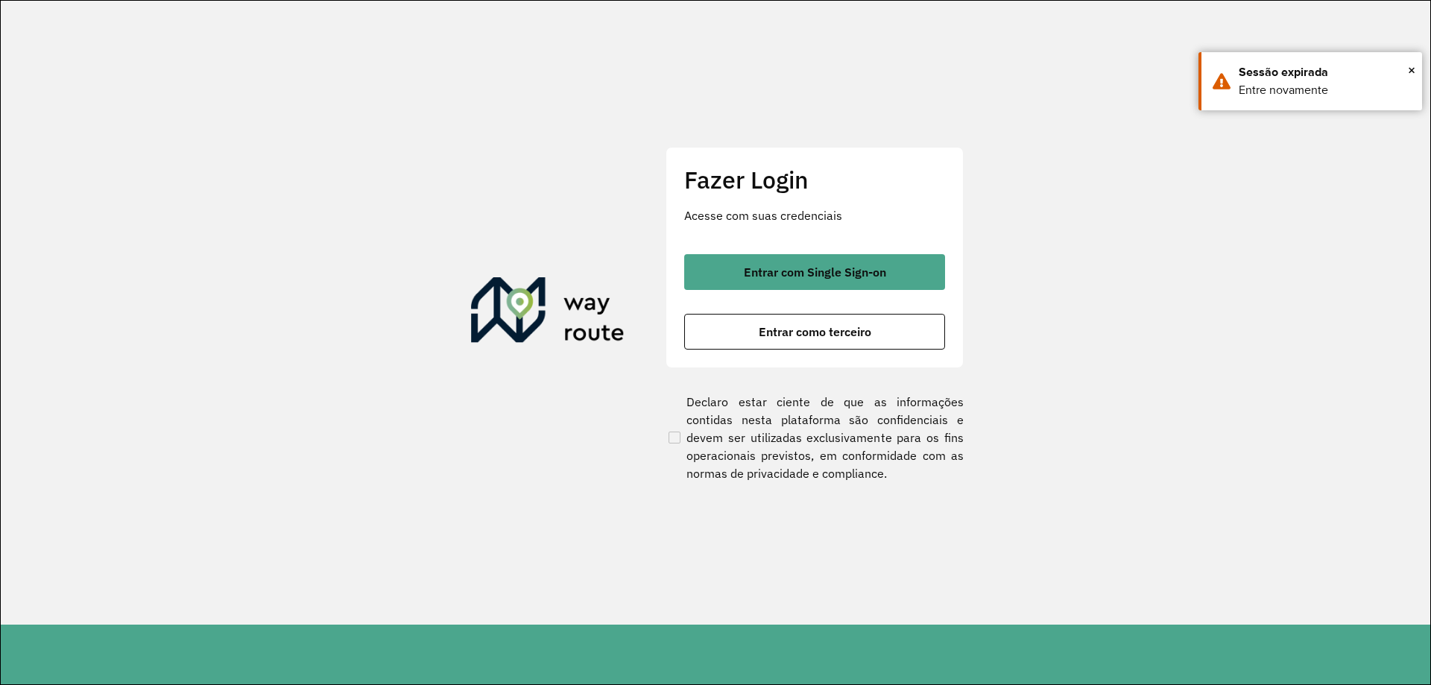 Image resolution: width=1431 pixels, height=685 pixels. Describe the element at coordinates (815, 215) in the screenshot. I see `p: Acesse com suas credenciais` at that location.